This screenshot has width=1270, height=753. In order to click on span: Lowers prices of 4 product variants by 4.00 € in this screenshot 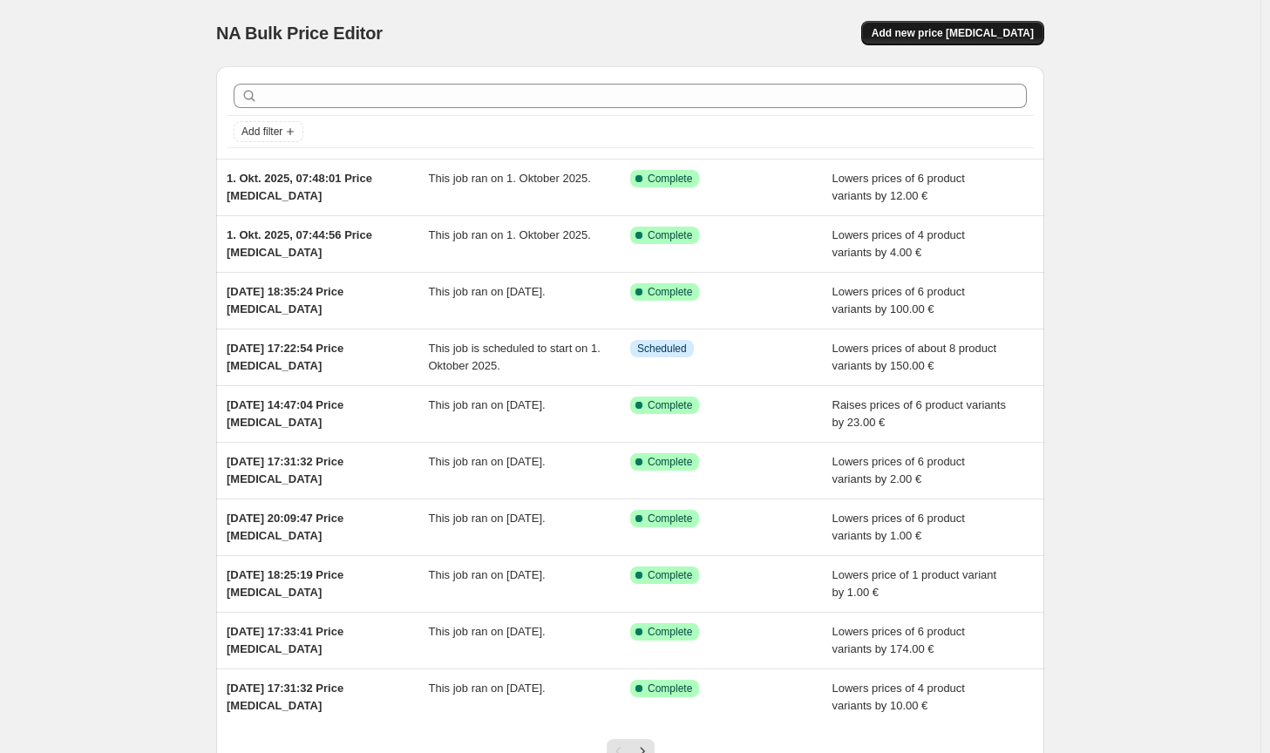, I will do `click(899, 243)`.